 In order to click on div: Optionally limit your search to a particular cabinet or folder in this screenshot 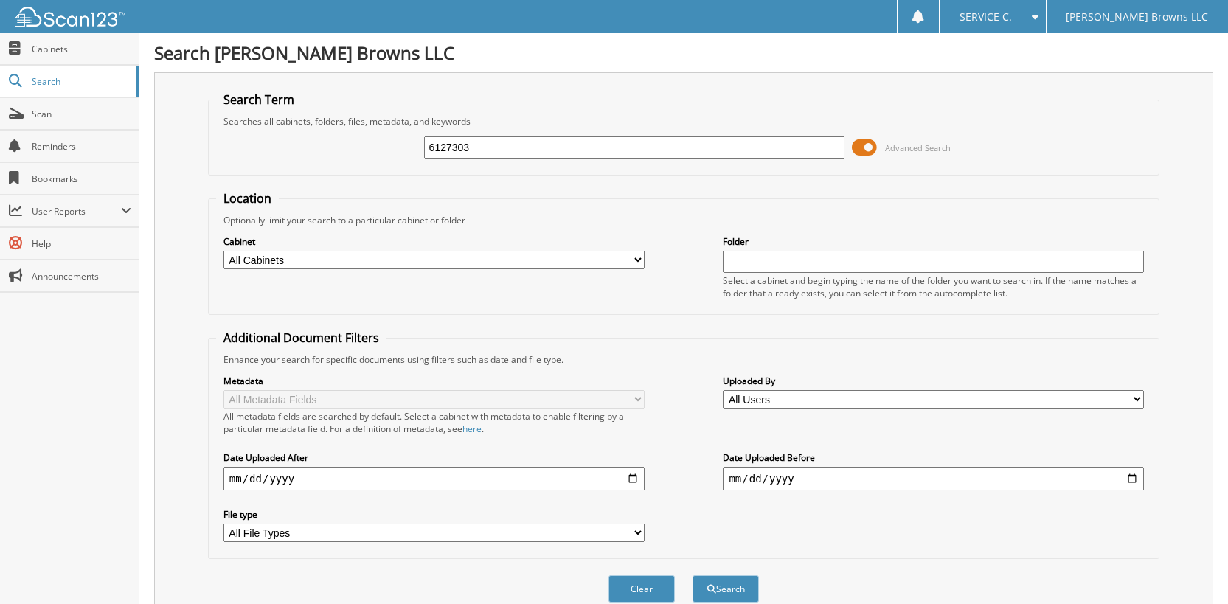, I will do `click(683, 220)`.